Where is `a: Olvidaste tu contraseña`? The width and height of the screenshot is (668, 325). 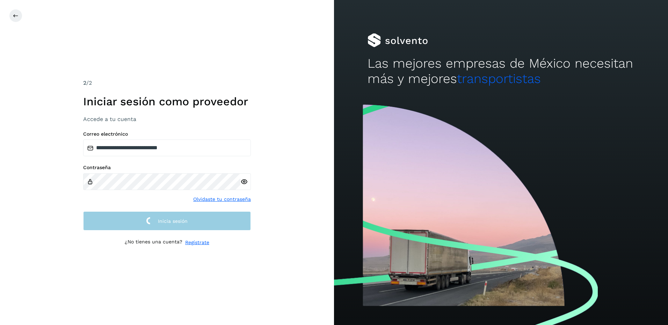 a: Olvidaste tu contraseña is located at coordinates (222, 199).